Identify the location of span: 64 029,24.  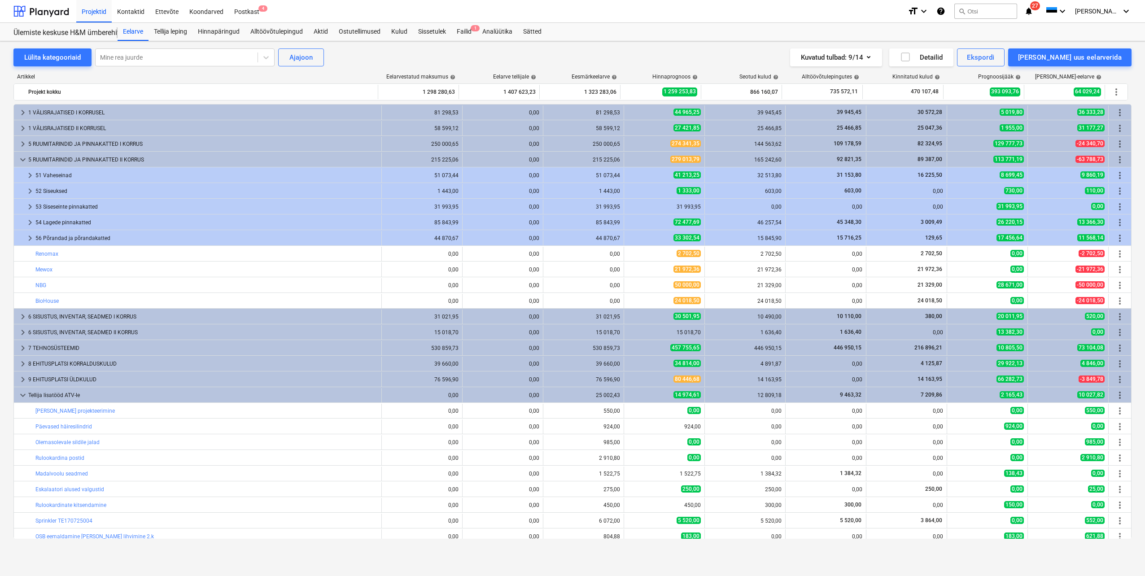
(1087, 92).